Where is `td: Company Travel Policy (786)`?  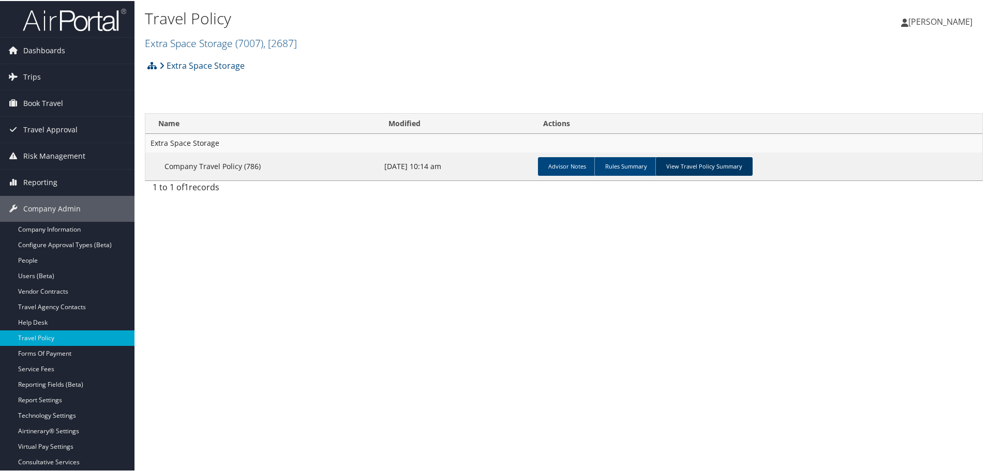 td: Company Travel Policy (786) is located at coordinates (262, 166).